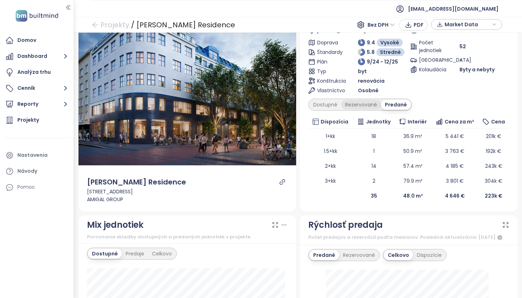 This screenshot has height=298, width=522. Describe the element at coordinates (335, 122) in the screenshot. I see `span: Dispozícia` at that location.